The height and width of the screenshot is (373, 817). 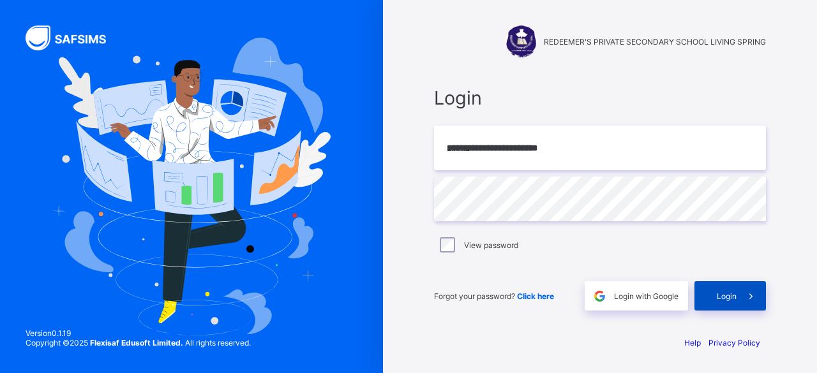 What do you see at coordinates (655, 41) in the screenshot?
I see `span: REDEEMER'S PRIVATE SECONDARY SCHOOL LIVING SPRING` at bounding box center [655, 41].